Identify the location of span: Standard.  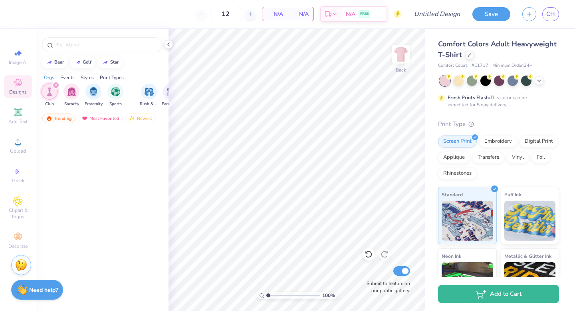
(452, 194).